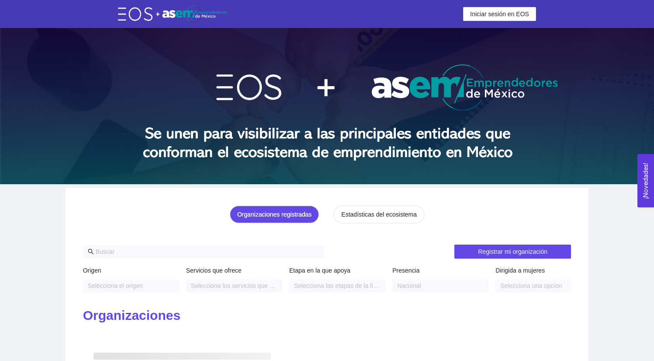 Image resolution: width=654 pixels, height=361 pixels. Describe the element at coordinates (646, 181) in the screenshot. I see `button: Open Feedback Widget` at that location.